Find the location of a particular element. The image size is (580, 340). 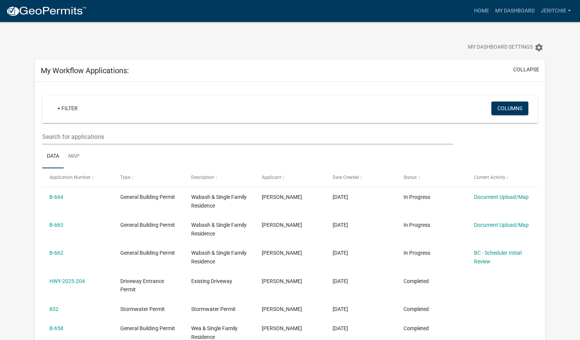

a: + Filter is located at coordinates (68, 108).